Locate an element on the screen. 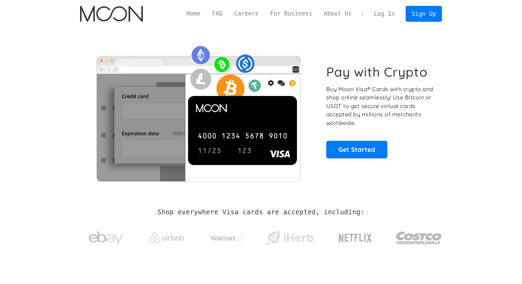 This screenshot has height=284, width=522. h1: Pay with Crypto is located at coordinates (377, 72).